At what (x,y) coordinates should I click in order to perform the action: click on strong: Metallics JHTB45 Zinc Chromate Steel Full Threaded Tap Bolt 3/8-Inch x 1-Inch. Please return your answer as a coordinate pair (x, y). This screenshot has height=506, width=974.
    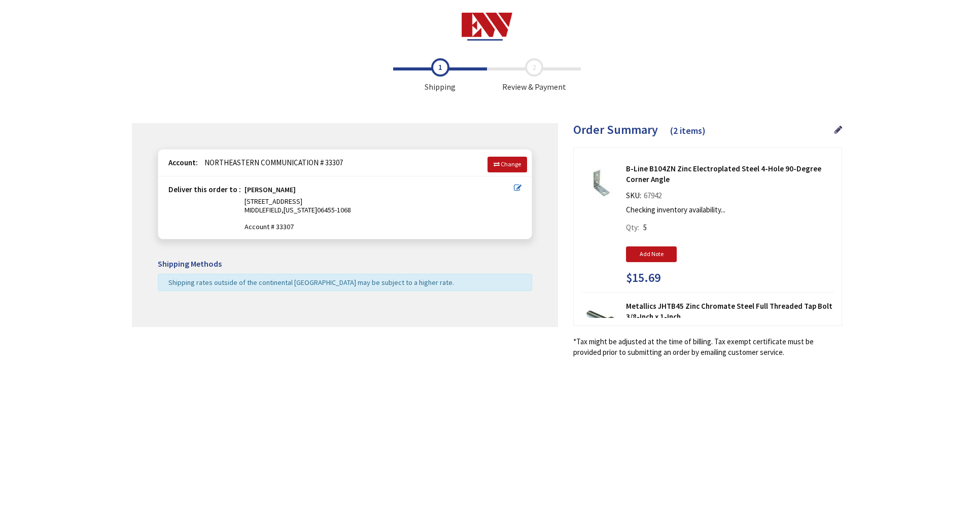
    Looking at the image, I should click on (730, 311).